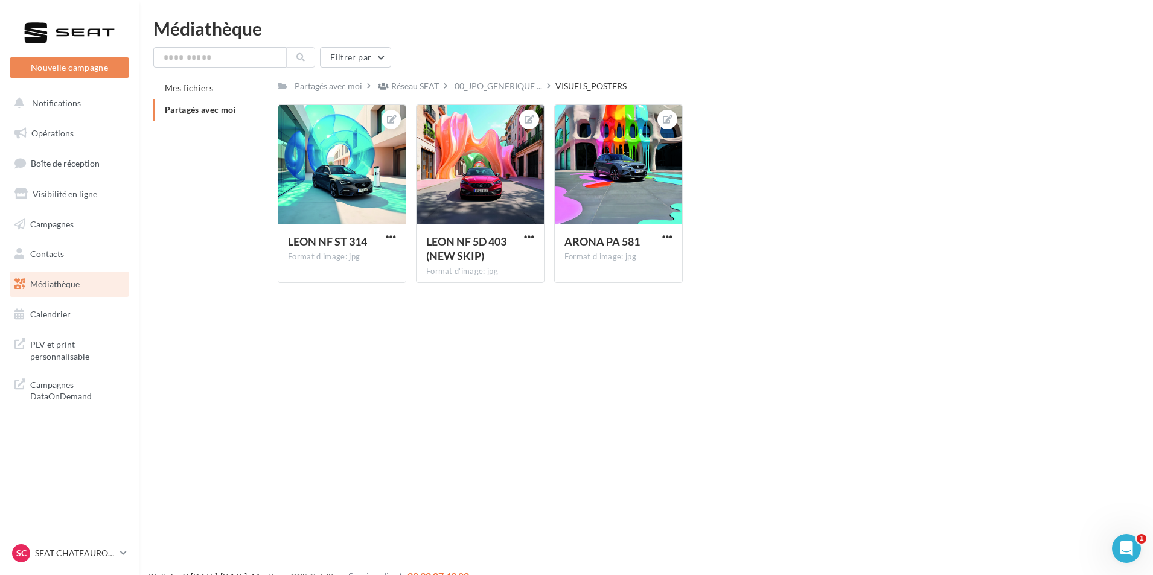 This screenshot has height=575, width=1153. Describe the element at coordinates (55, 284) in the screenshot. I see `span: Médiathèque` at that location.